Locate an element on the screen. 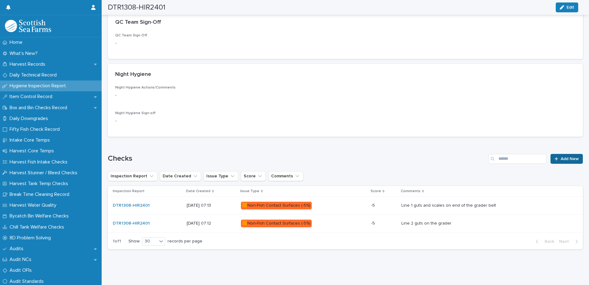 Image resolution: width=589 pixels, height=285 pixels. h2: DTR1308-HIR2401 is located at coordinates (137, 7).